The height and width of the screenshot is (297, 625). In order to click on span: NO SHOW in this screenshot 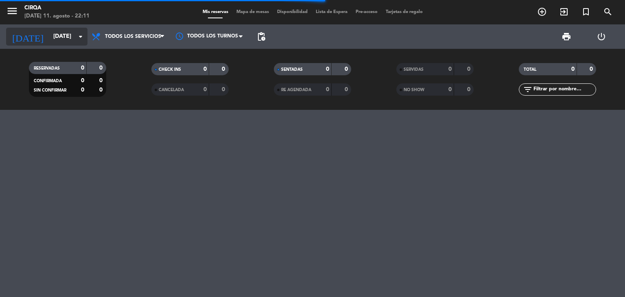, I will do `click(414, 90)`.